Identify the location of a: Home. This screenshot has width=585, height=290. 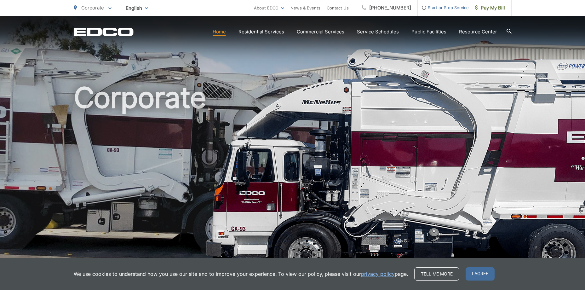
(219, 32).